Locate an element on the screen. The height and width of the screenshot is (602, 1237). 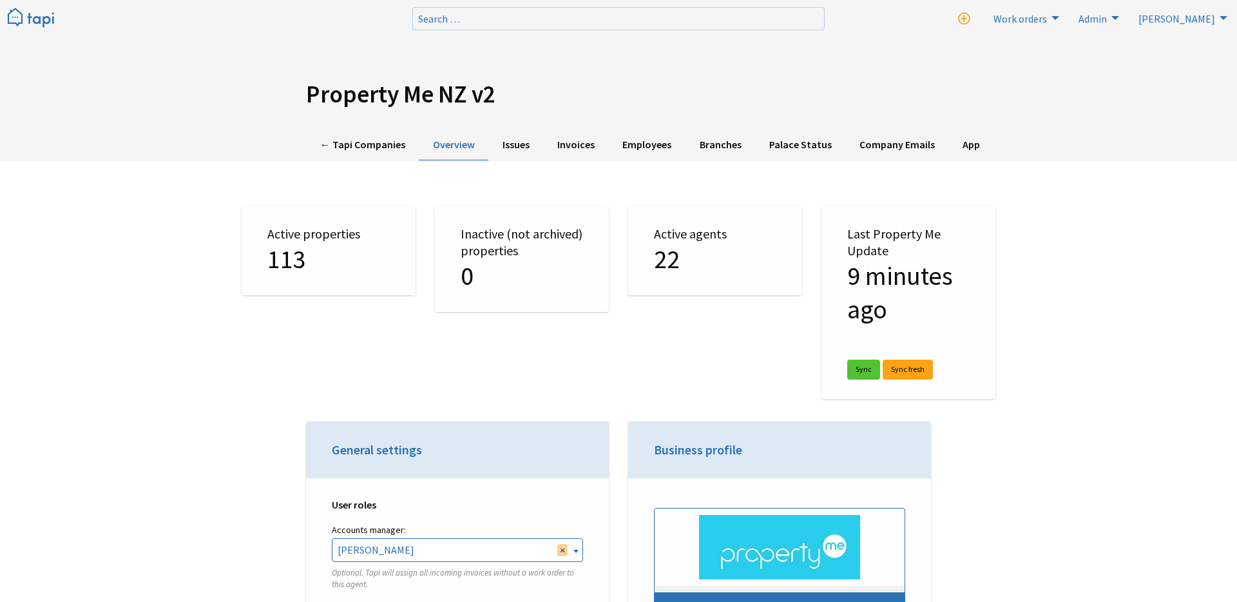
span: Work orders is located at coordinates (1020, 19).